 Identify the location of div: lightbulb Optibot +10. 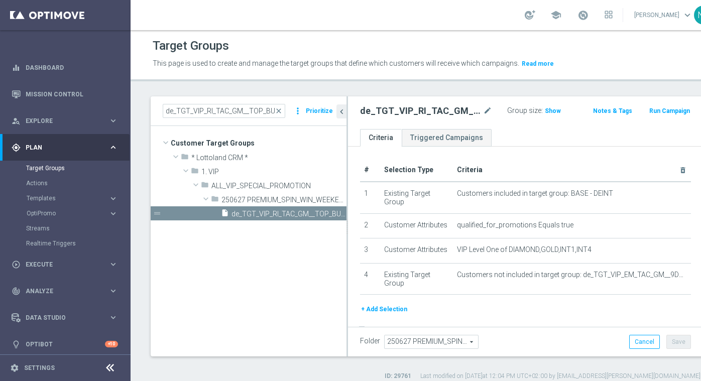
(65, 344).